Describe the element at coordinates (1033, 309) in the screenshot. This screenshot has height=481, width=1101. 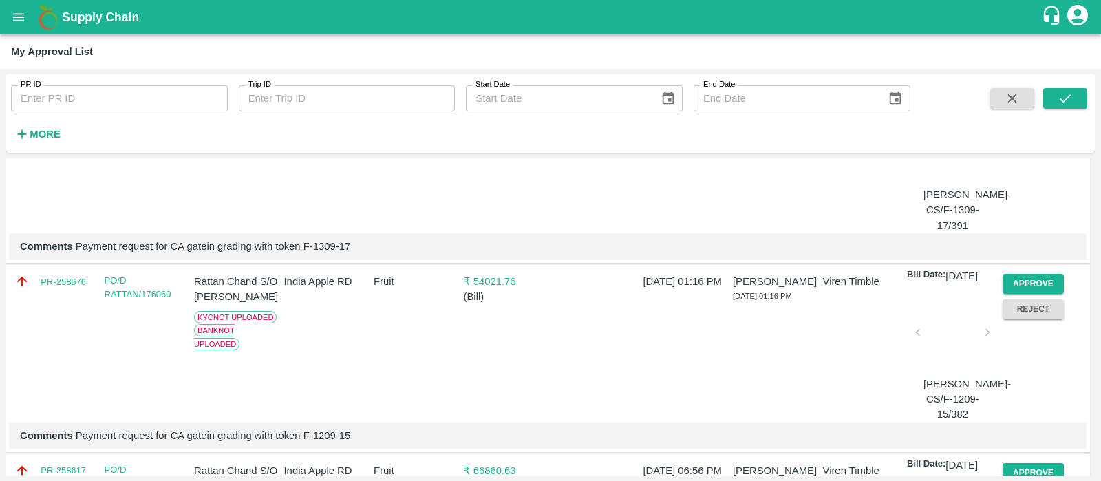
I see `button: Reject` at that location.